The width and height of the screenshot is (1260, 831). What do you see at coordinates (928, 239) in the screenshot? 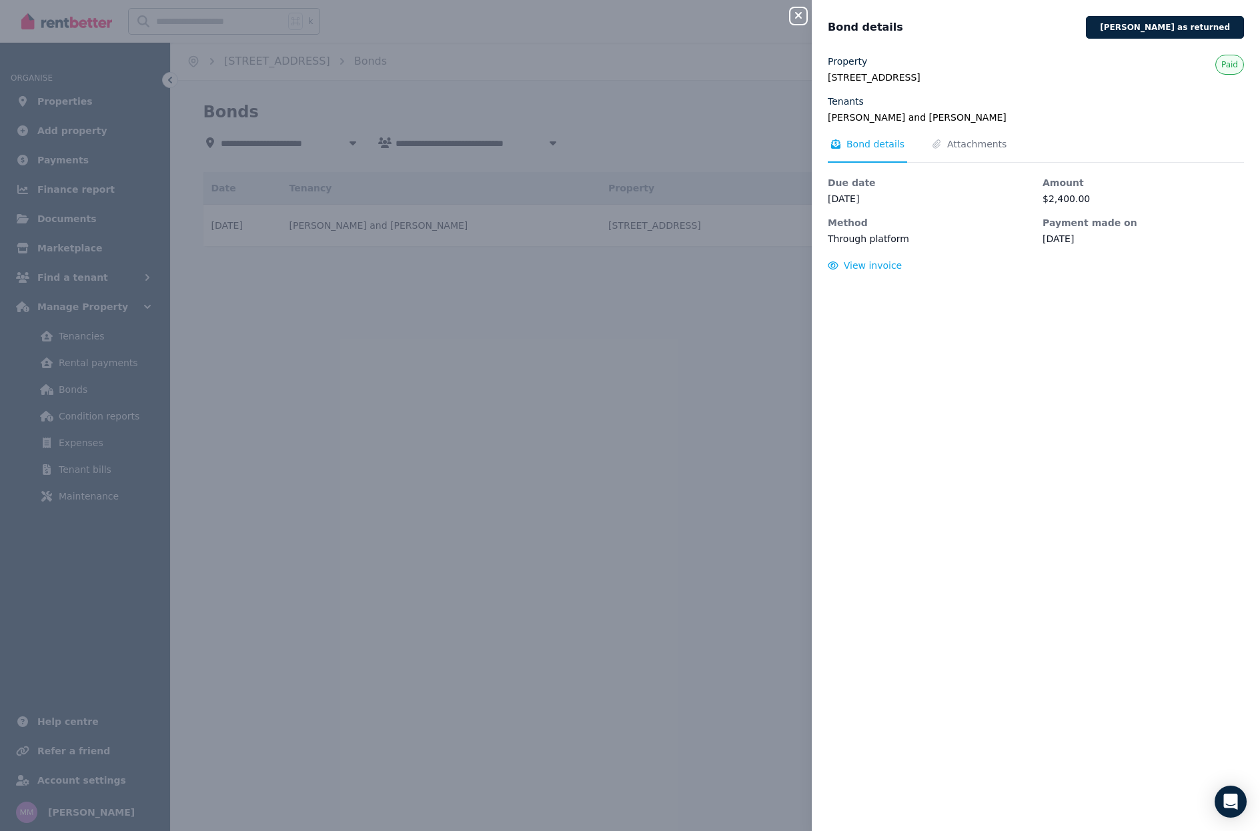
I see `dd: Through platform` at bounding box center [928, 239].